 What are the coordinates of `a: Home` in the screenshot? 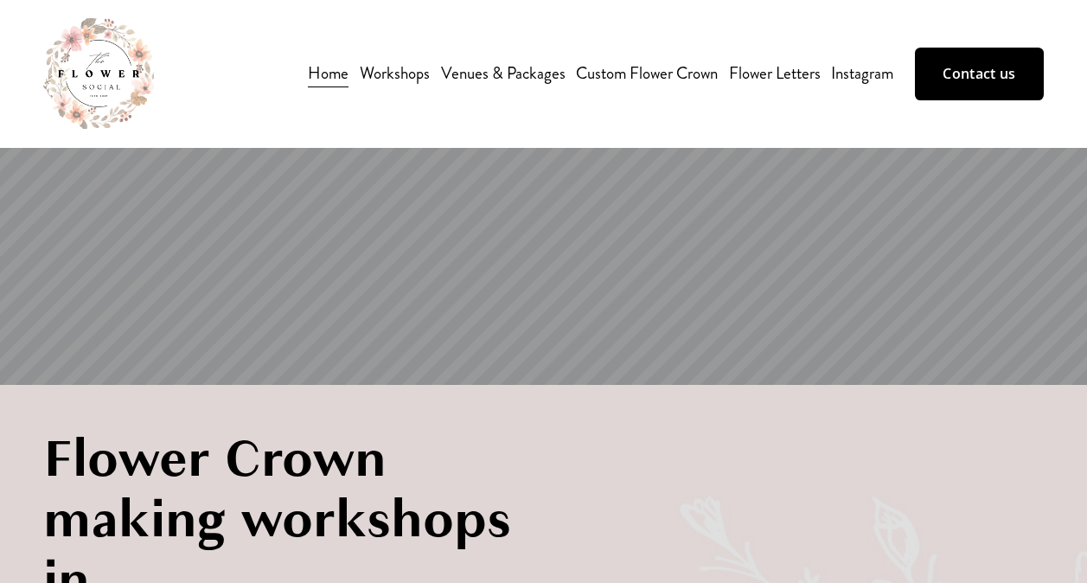 It's located at (328, 74).